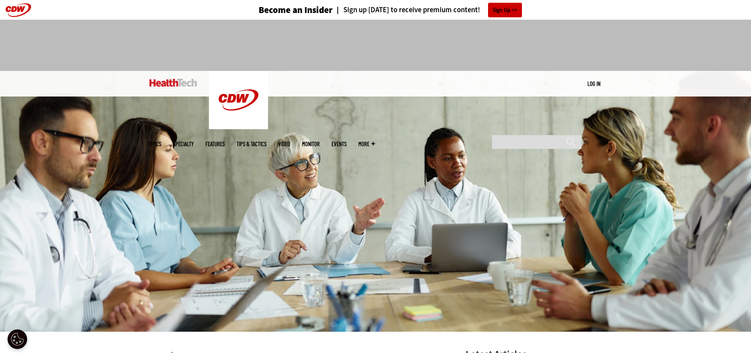 The image size is (751, 353). I want to click on div: User menu, so click(594, 84).